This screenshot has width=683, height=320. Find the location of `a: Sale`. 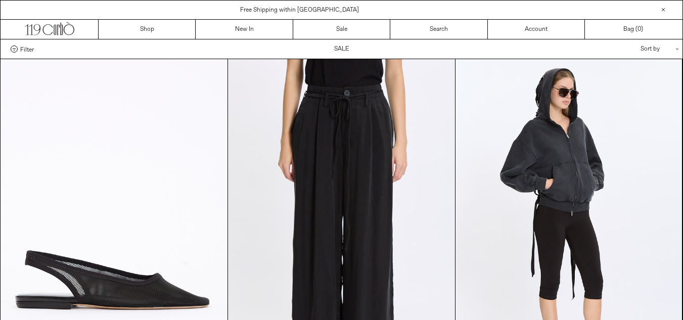

a: Sale is located at coordinates (342, 29).